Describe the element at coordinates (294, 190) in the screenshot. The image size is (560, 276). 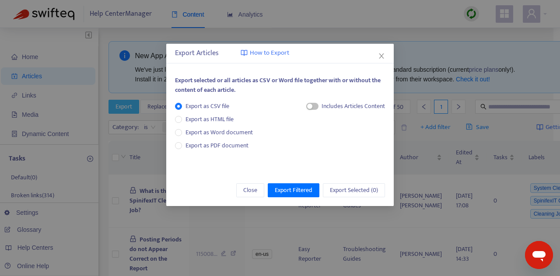
I see `span: Export Filtered` at that location.